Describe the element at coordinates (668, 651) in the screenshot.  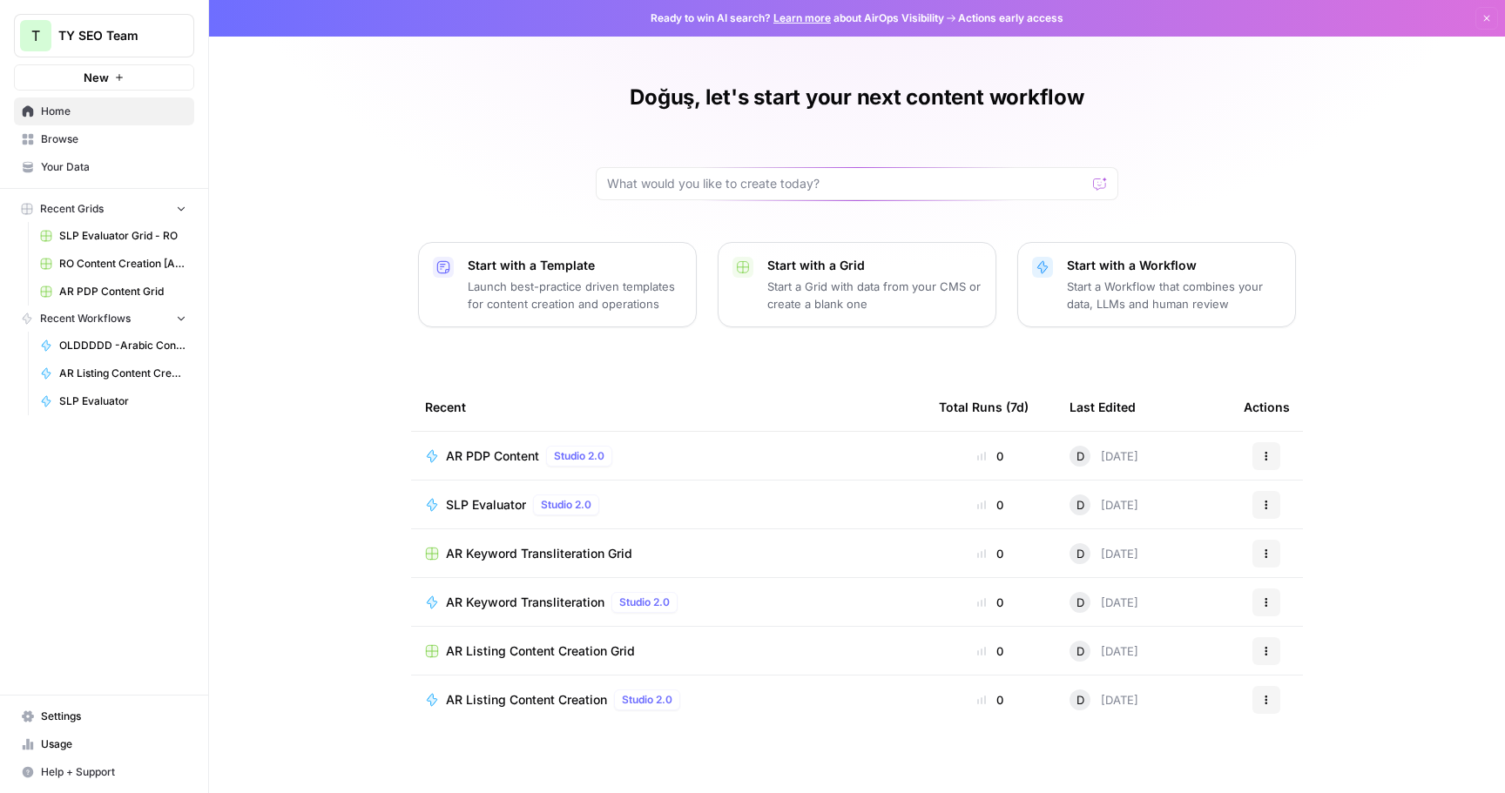
I see `a: AR Listing Content Creation Grid` at that location.